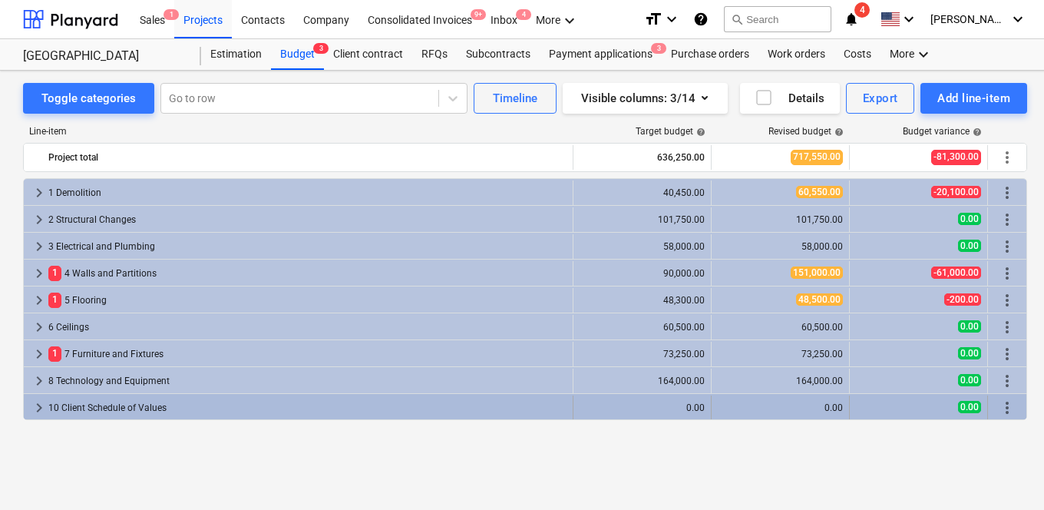 Image resolution: width=1044 pixels, height=510 pixels. I want to click on i: Knowledge base, so click(701, 19).